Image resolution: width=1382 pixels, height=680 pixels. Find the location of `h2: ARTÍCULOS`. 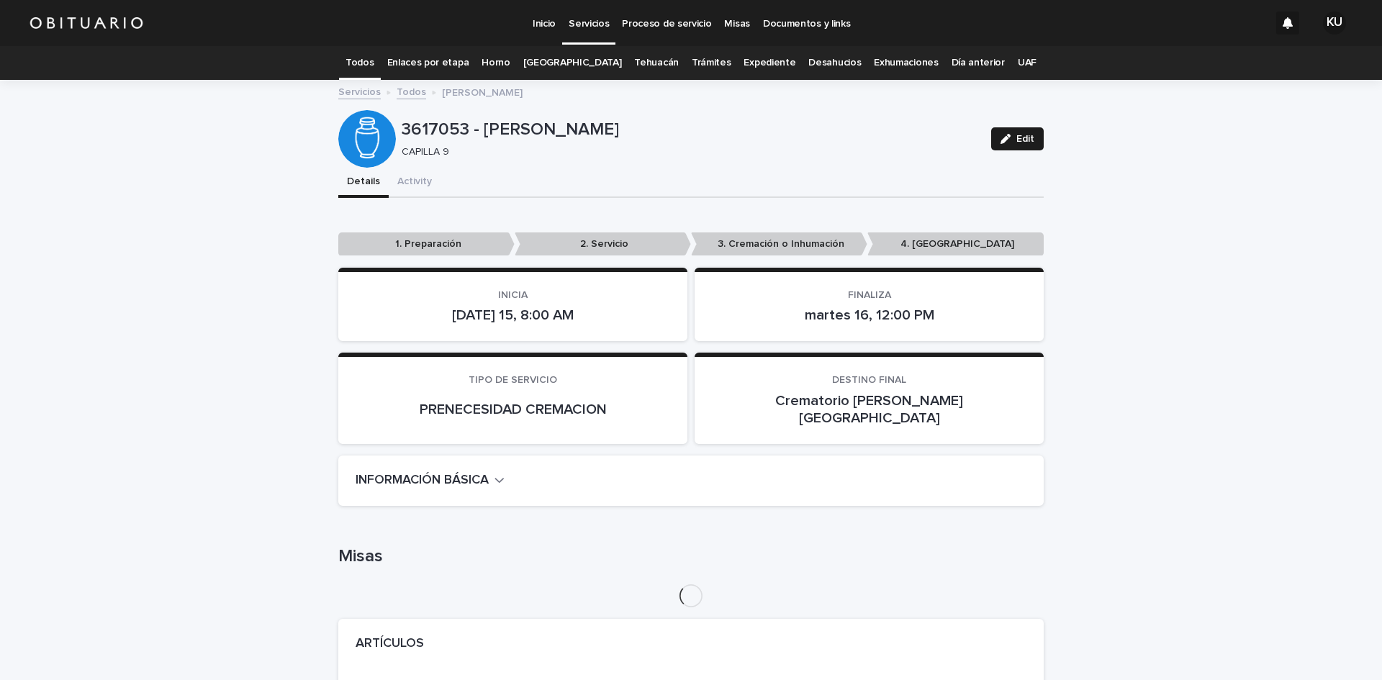

h2: ARTÍCULOS is located at coordinates (389, 644).